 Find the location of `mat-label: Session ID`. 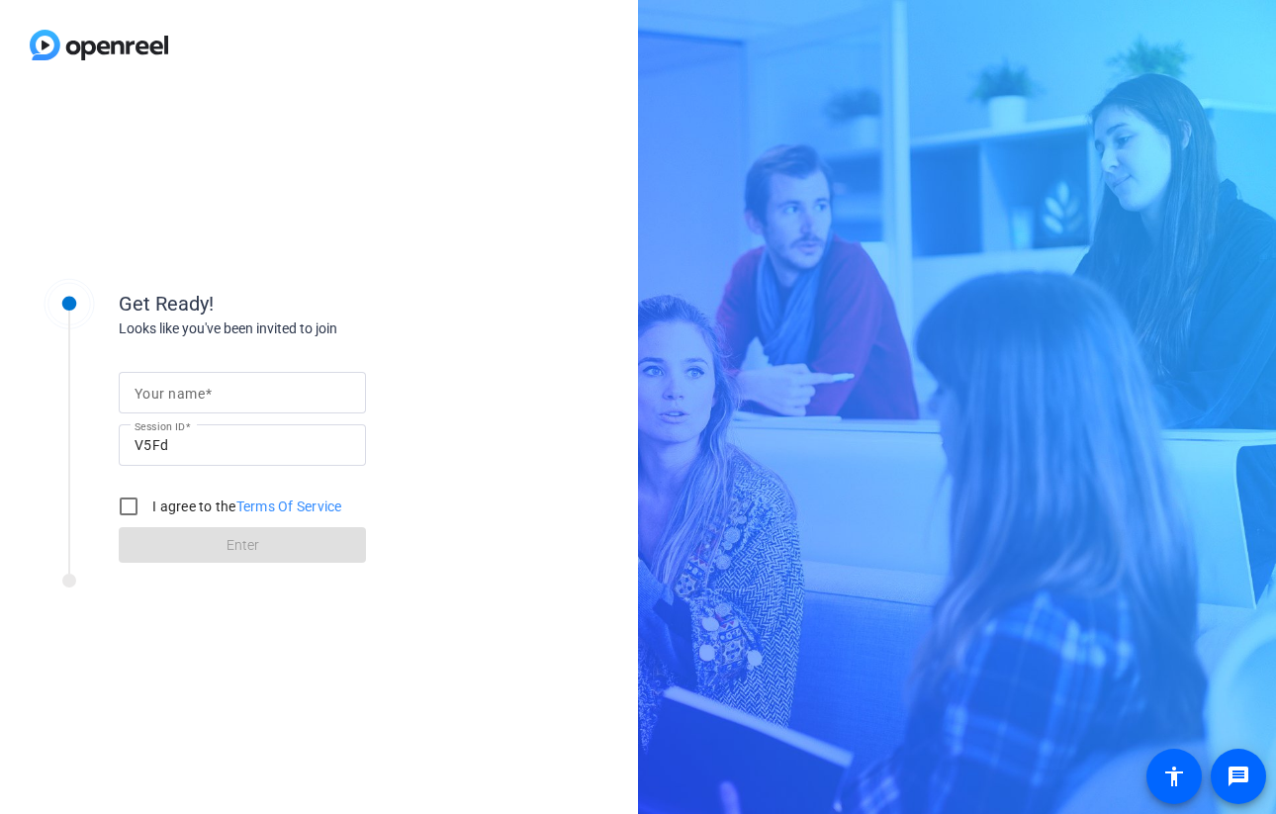

mat-label: Session ID is located at coordinates (159, 426).